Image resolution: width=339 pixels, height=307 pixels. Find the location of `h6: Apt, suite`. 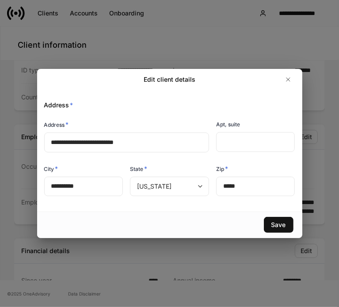

h6: Apt, suite is located at coordinates (228, 124).